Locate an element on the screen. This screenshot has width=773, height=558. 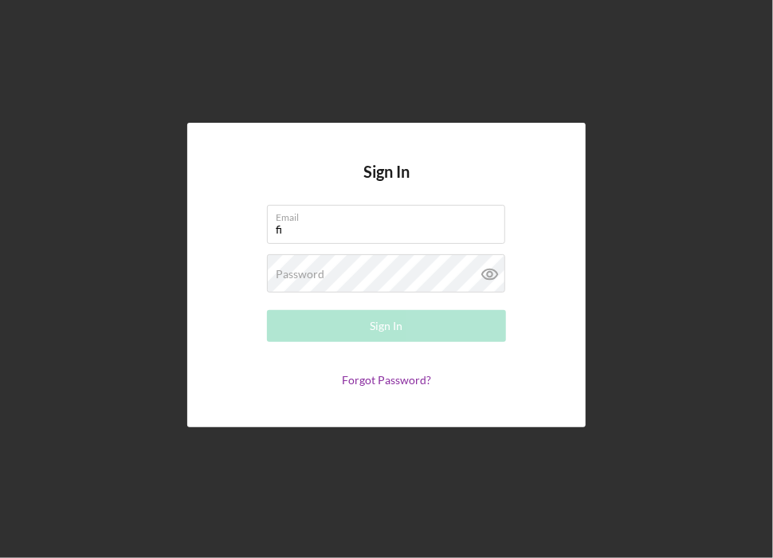
a: Forgot Password? is located at coordinates (386, 379).